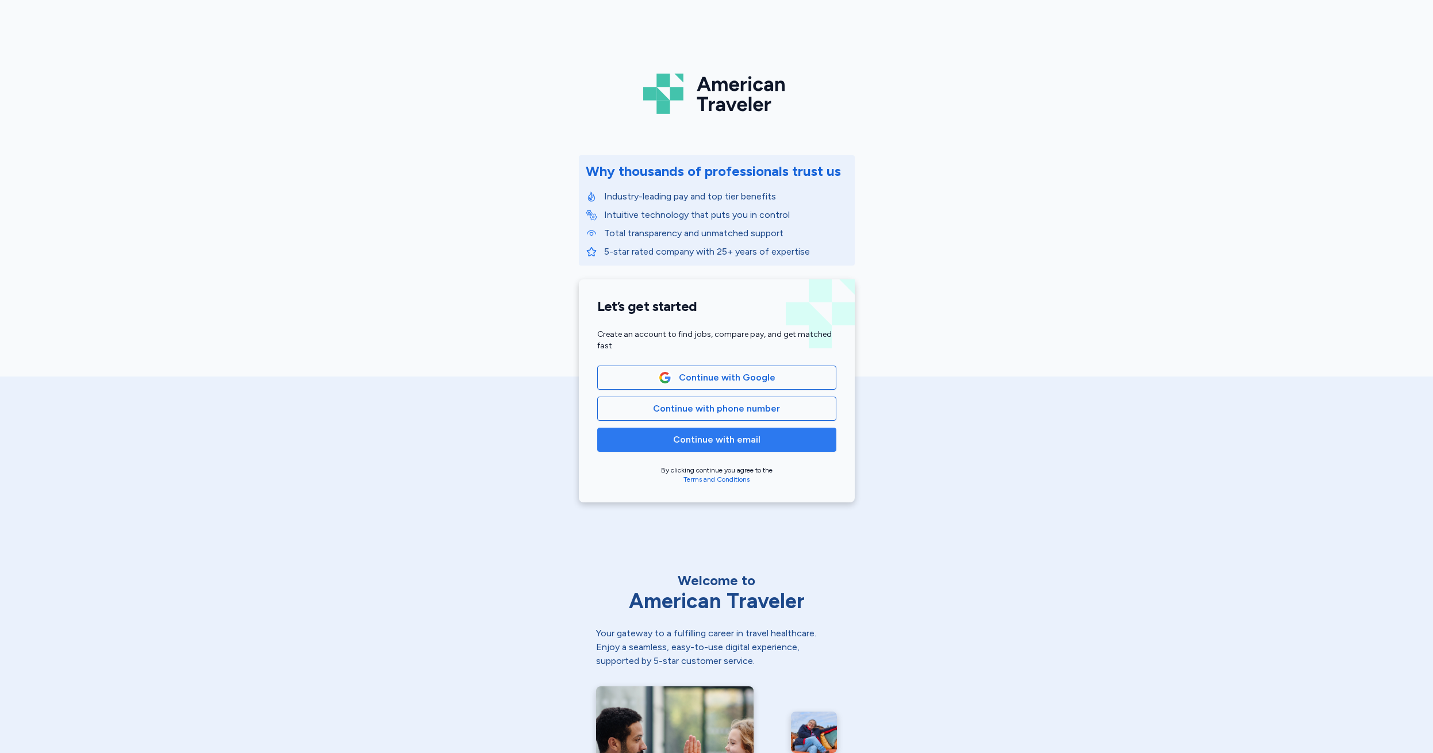 The image size is (1433, 753). Describe the element at coordinates (717, 440) in the screenshot. I see `button: Continue with email` at that location.